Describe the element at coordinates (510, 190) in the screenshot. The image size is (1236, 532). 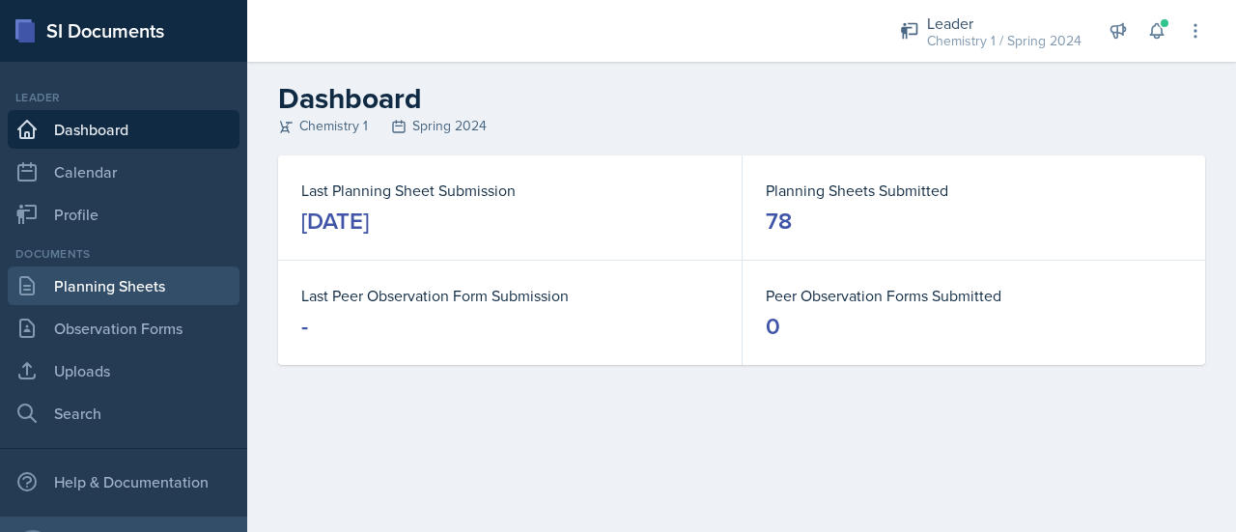
I see `dt: Last Planning Sheet Submission` at that location.